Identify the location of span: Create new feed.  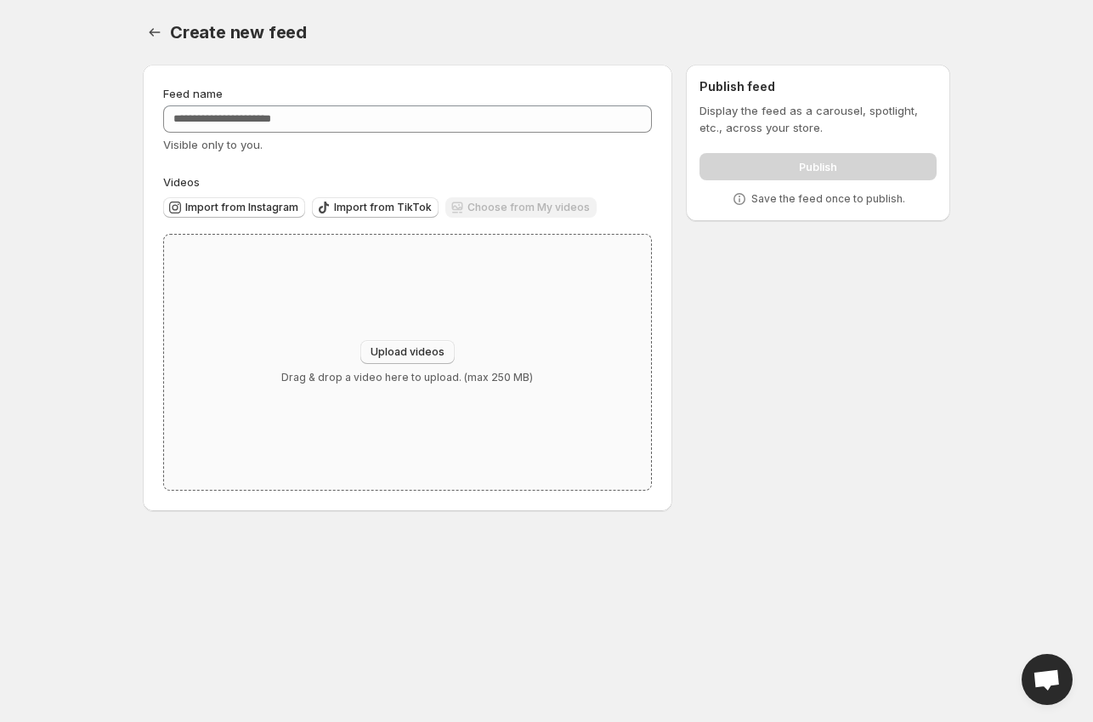
(238, 32).